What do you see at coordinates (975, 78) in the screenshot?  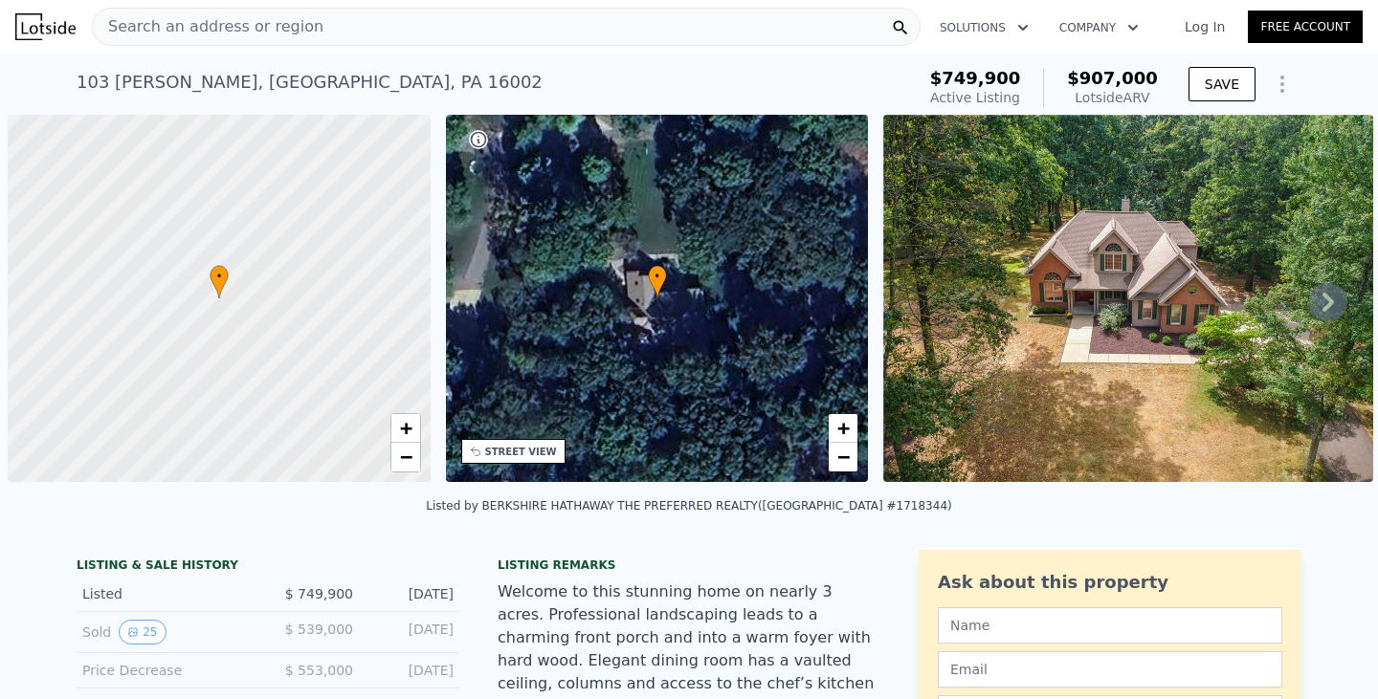 I see `span: $749,900` at bounding box center [975, 78].